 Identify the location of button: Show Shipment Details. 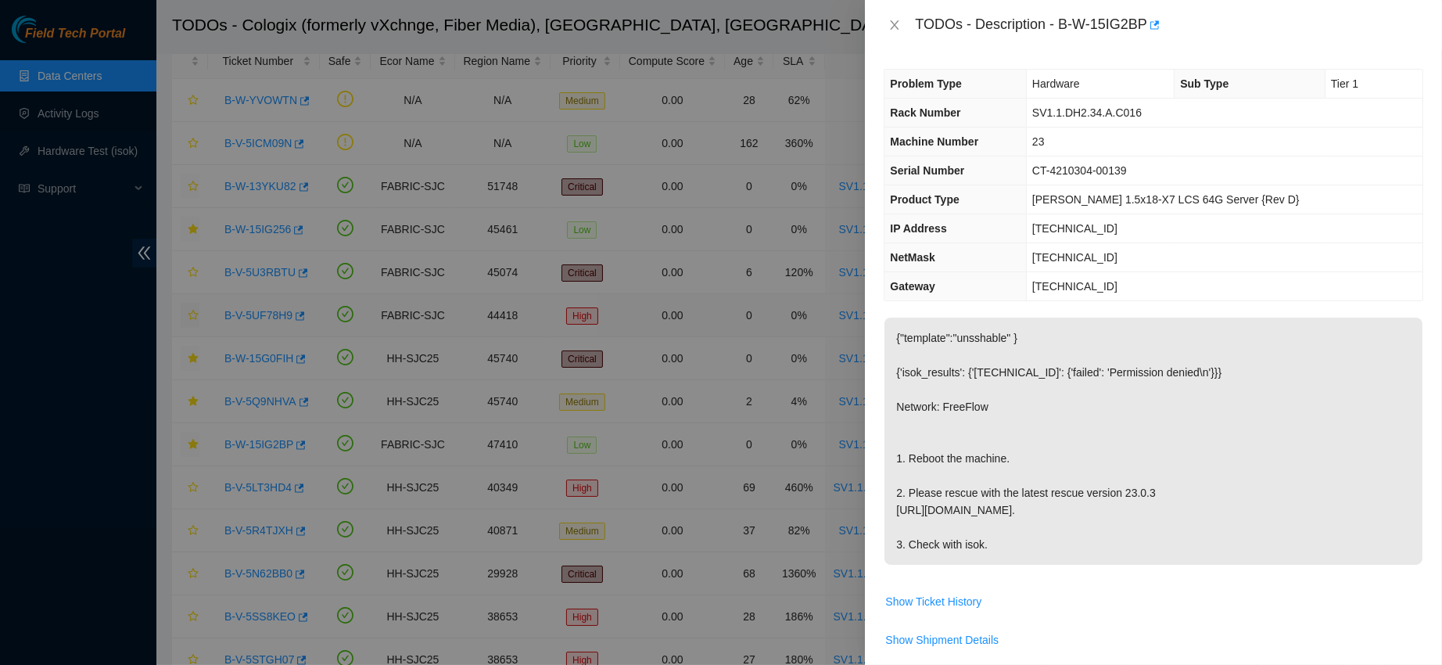
(941, 639).